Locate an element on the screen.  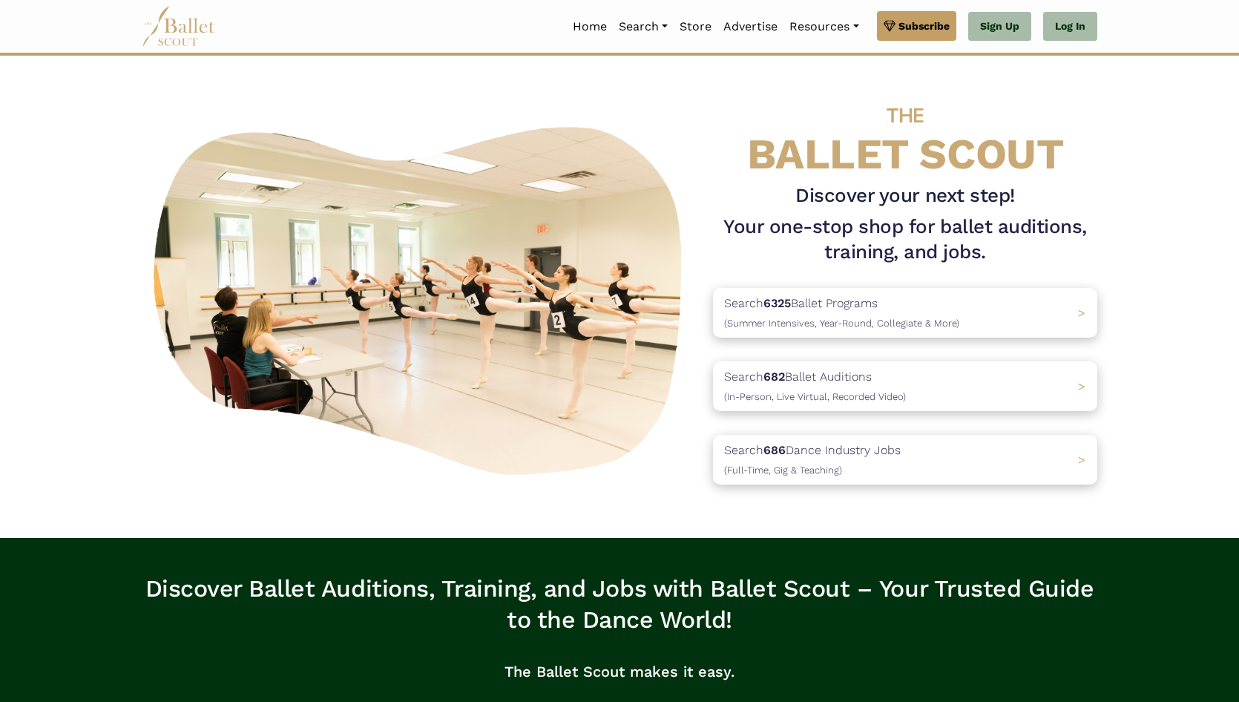
b: 6325 is located at coordinates (777, 303).